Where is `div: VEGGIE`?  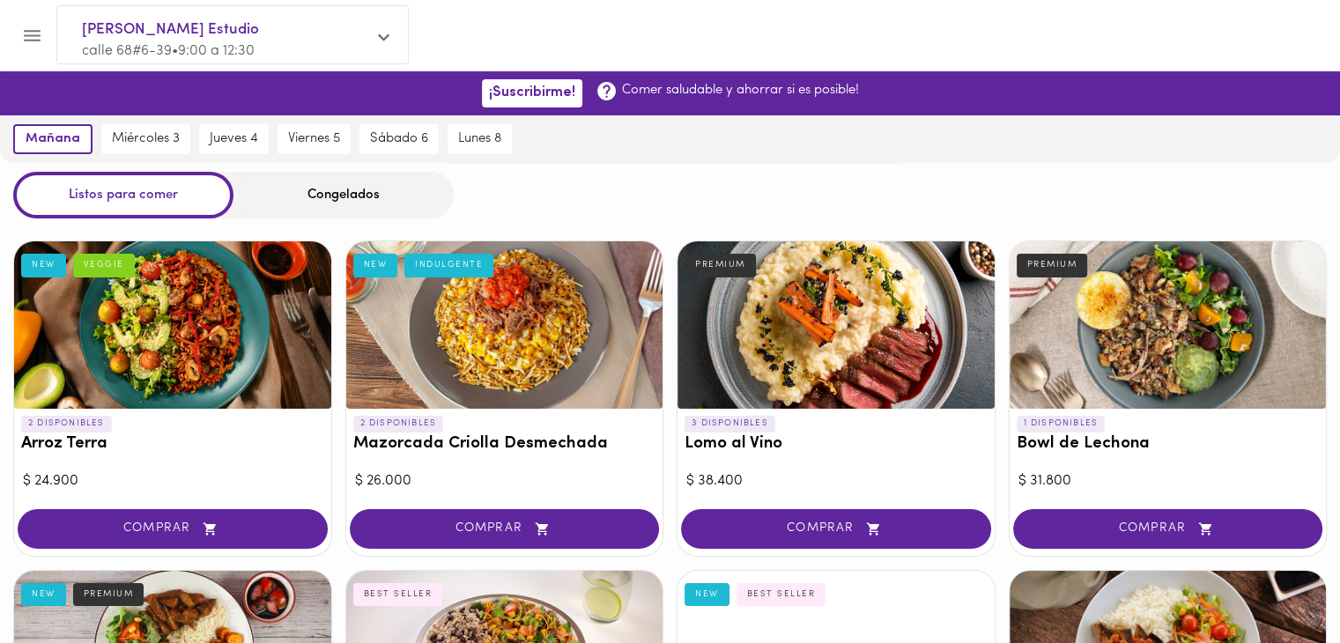
div: VEGGIE is located at coordinates (104, 265).